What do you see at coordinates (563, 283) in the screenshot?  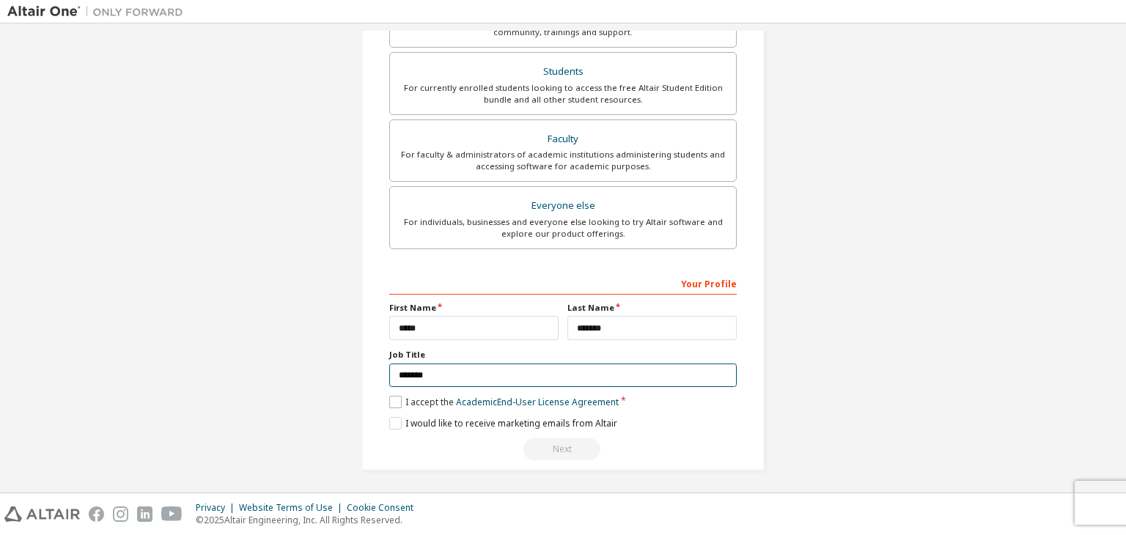 I see `div: Your Profile` at bounding box center [563, 283].